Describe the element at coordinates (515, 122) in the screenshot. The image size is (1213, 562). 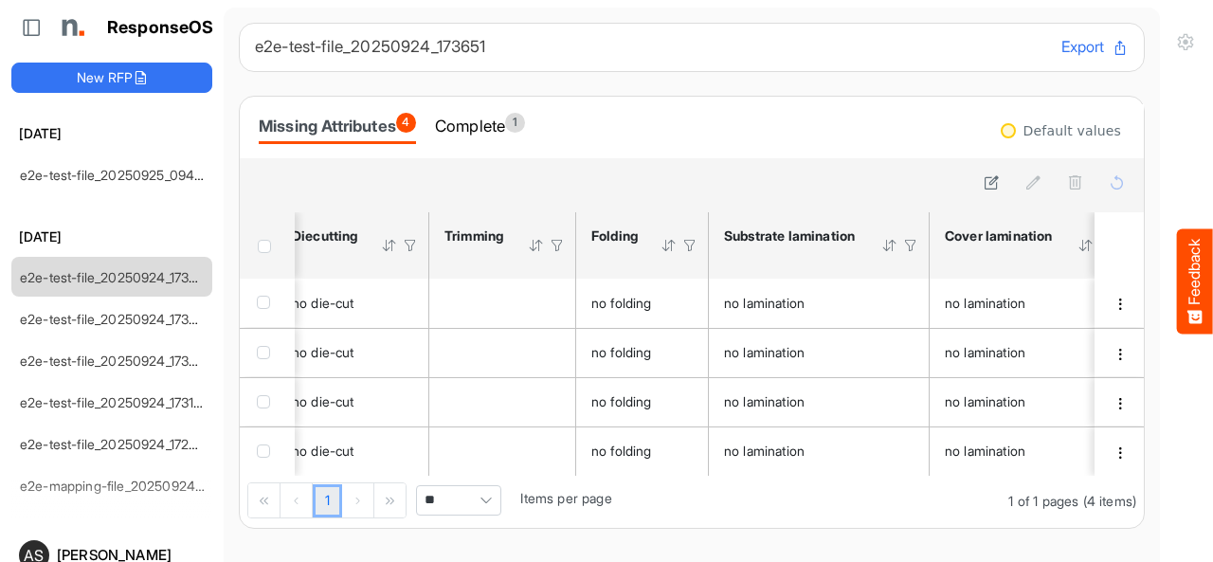
I see `span: 1` at that location.